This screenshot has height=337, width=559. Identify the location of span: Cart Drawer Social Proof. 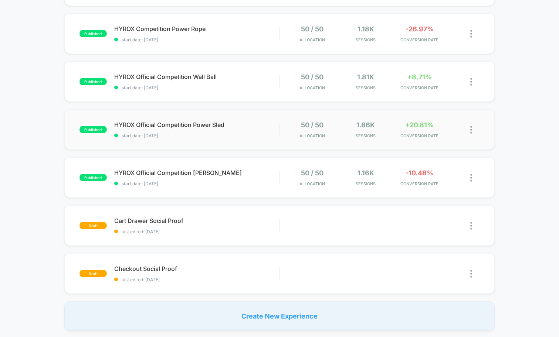
(197, 221).